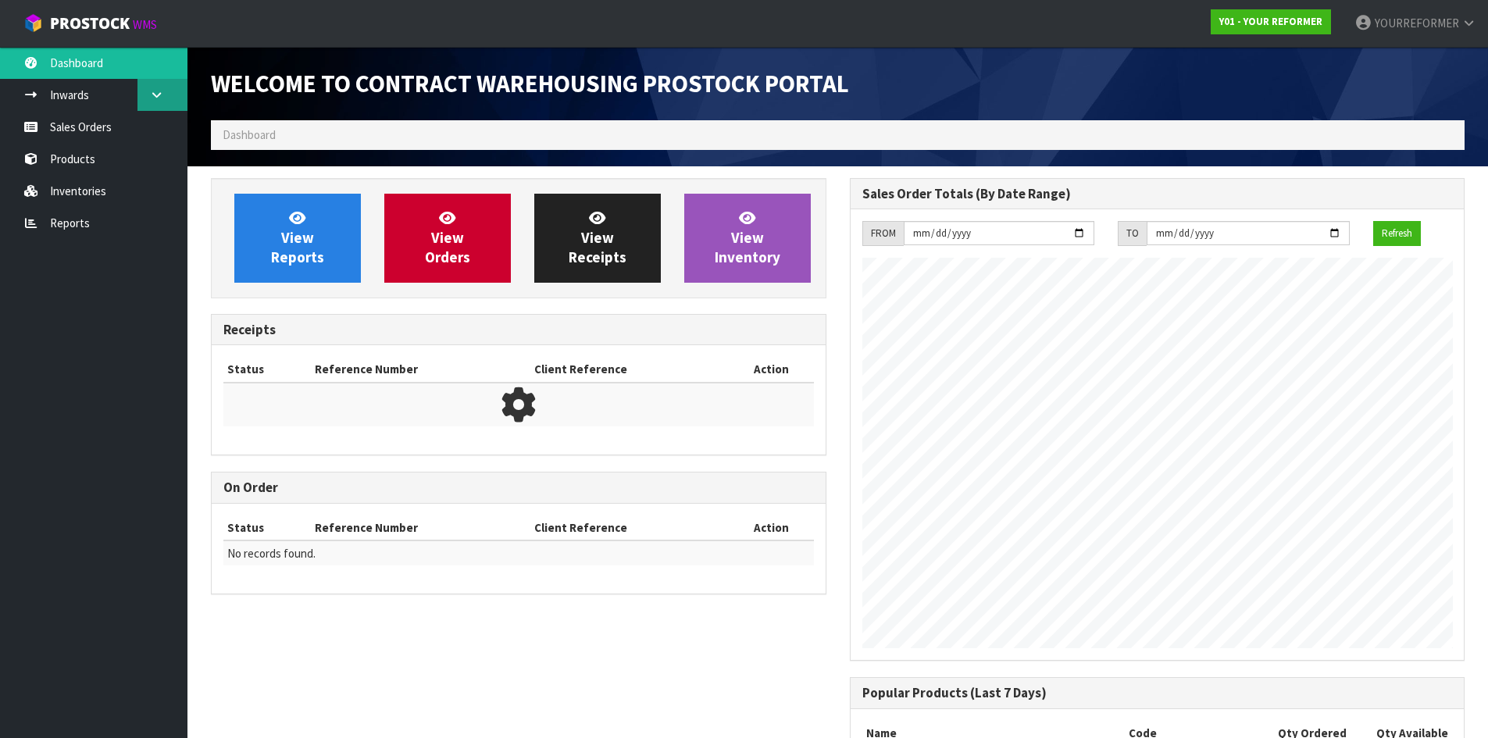 The image size is (1488, 738). I want to click on span: Welcome to Contract Warehousing ProStock Portal, so click(530, 84).